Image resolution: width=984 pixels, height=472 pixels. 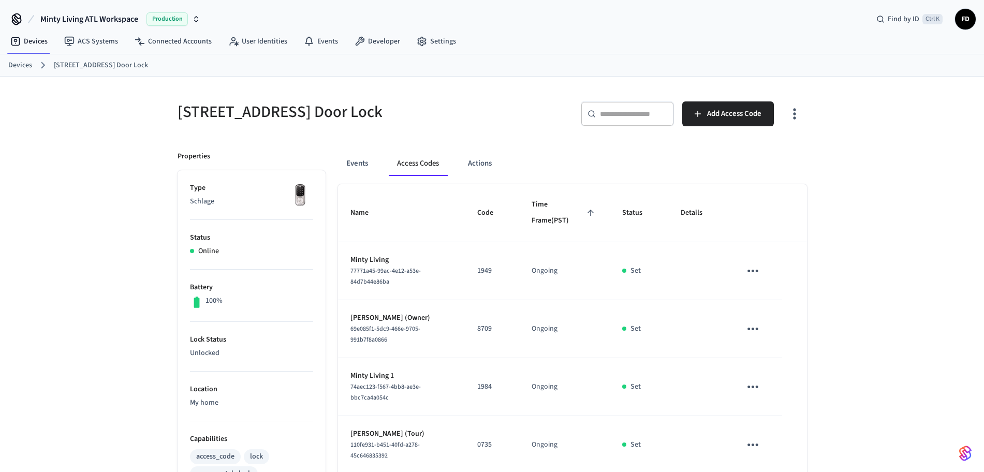 I want to click on span: Details, so click(x=698, y=213).